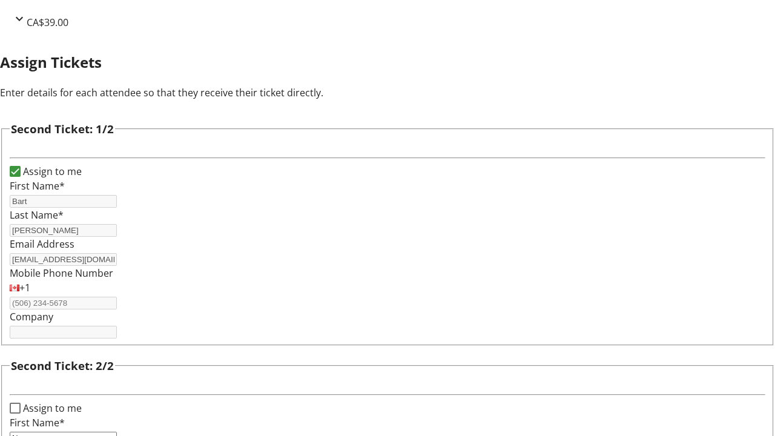  What do you see at coordinates (31, 317) in the screenshot?
I see `label: Company` at bounding box center [31, 317].